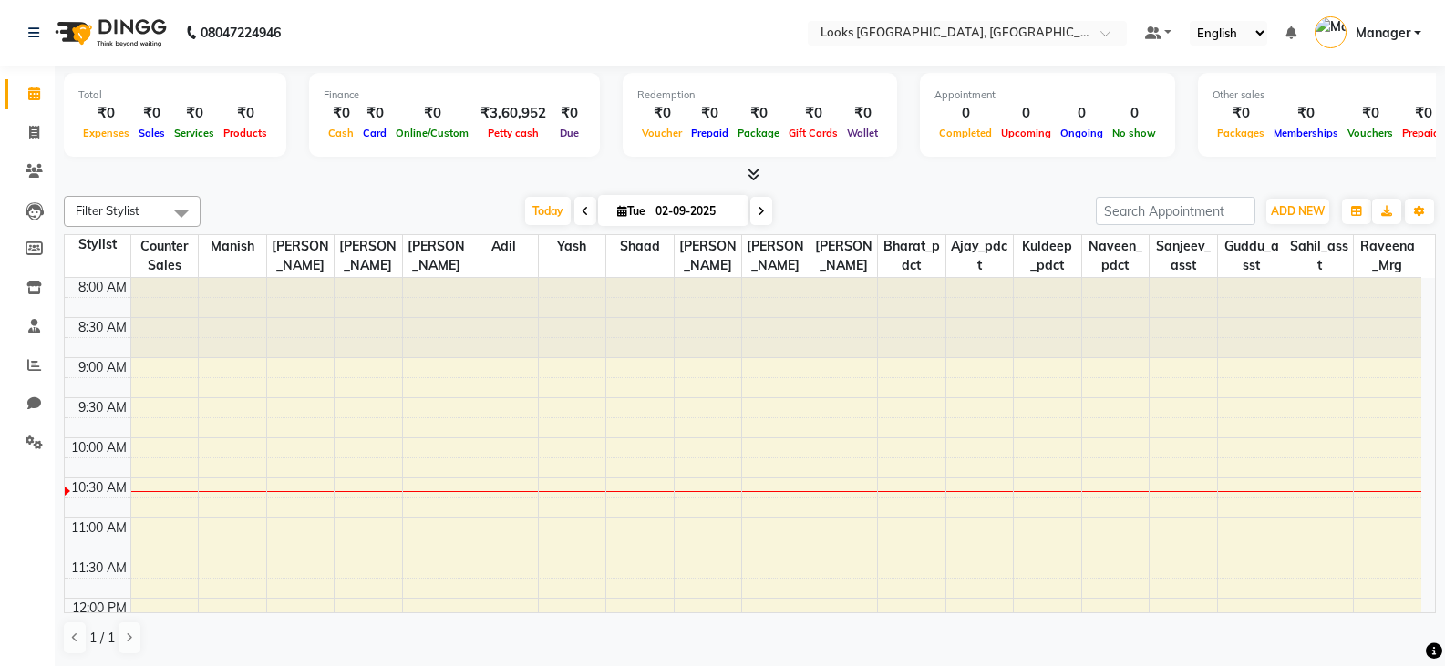  What do you see at coordinates (1383, 33) in the screenshot?
I see `span: Manager` at bounding box center [1383, 33].